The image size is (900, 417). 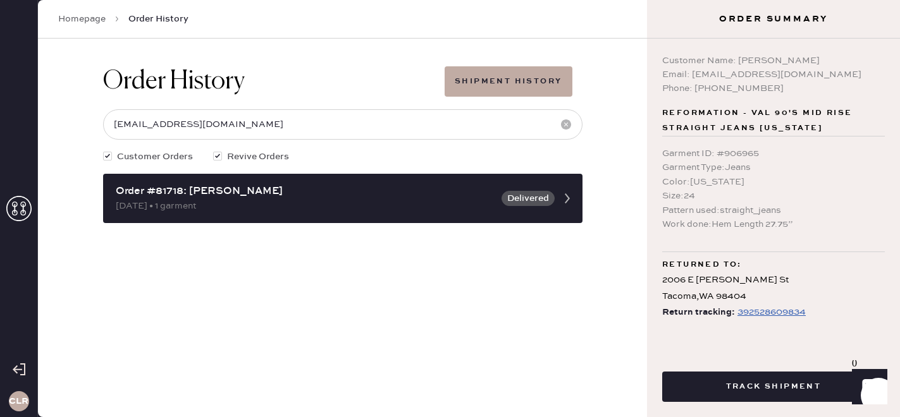 I want to click on button: Shipment History, so click(x=508, y=82).